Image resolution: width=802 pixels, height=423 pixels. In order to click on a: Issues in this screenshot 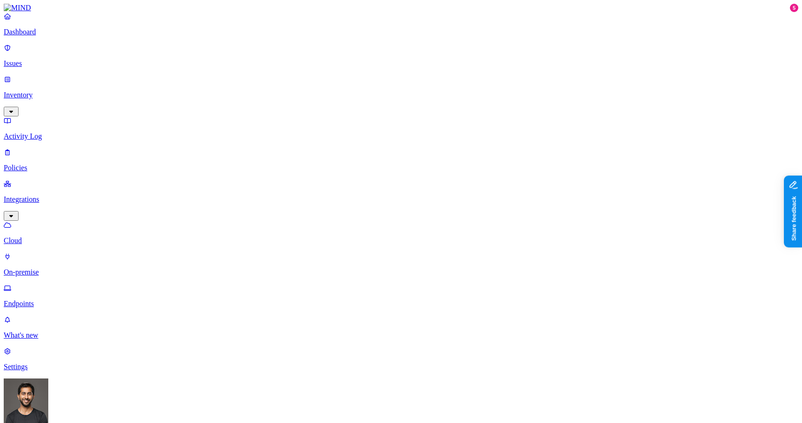, I will do `click(401, 56)`.